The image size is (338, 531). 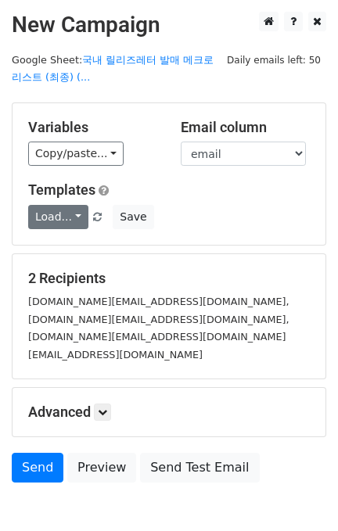 I want to click on a: Copy/paste..., so click(x=76, y=153).